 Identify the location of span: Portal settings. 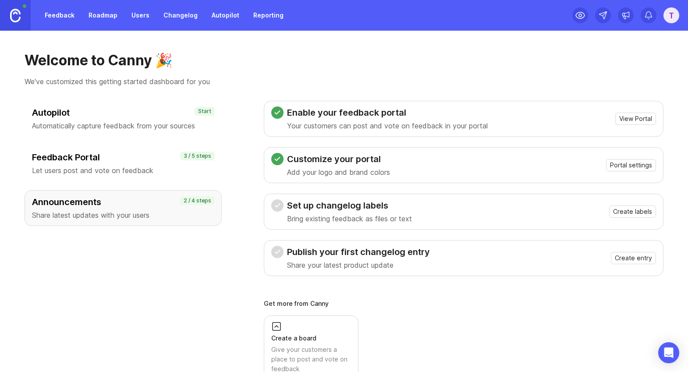
(631, 165).